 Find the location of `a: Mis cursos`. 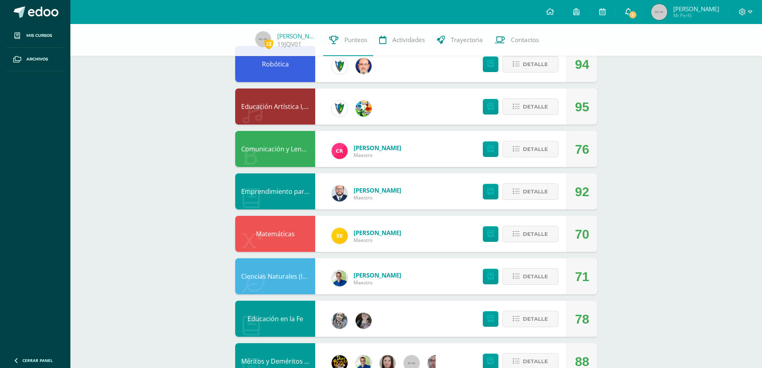

a: Mis cursos is located at coordinates (35, 36).